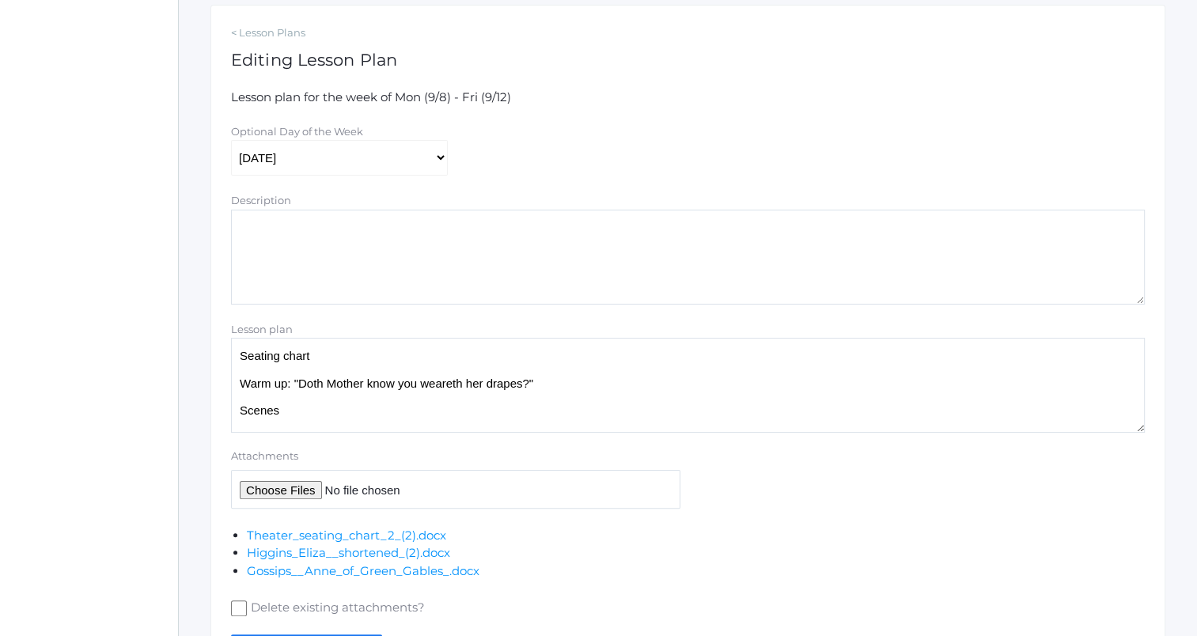  What do you see at coordinates (371, 96) in the screenshot?
I see `span: Lesson plan for the week of Mon (9/8) - Fri (9/12)` at bounding box center [371, 96].